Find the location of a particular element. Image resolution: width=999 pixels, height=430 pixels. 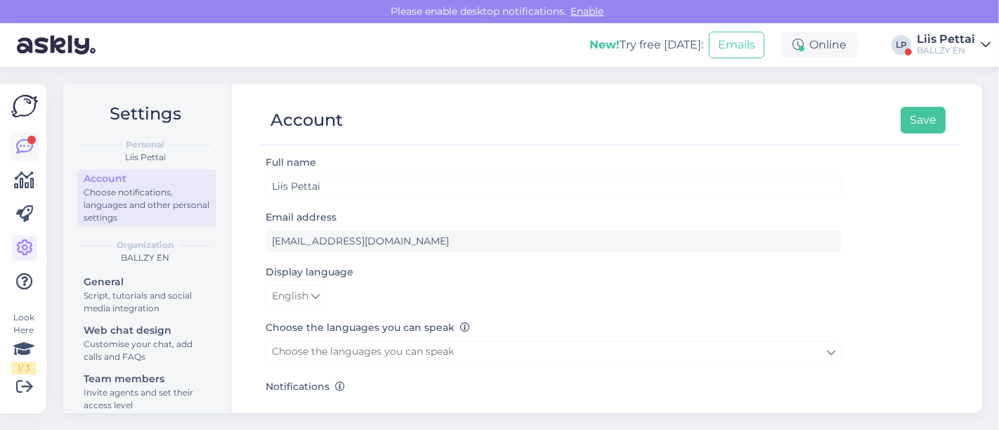

div: Customise your chat, add calls and FAQs is located at coordinates (147, 351).